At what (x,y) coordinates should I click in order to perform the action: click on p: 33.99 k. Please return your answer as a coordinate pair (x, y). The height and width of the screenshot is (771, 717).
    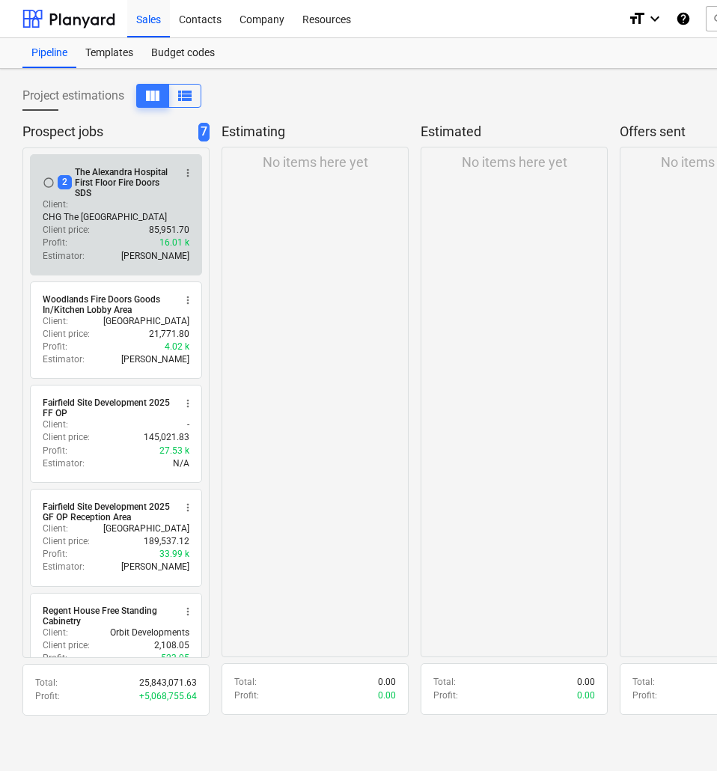
    Looking at the image, I should click on (174, 554).